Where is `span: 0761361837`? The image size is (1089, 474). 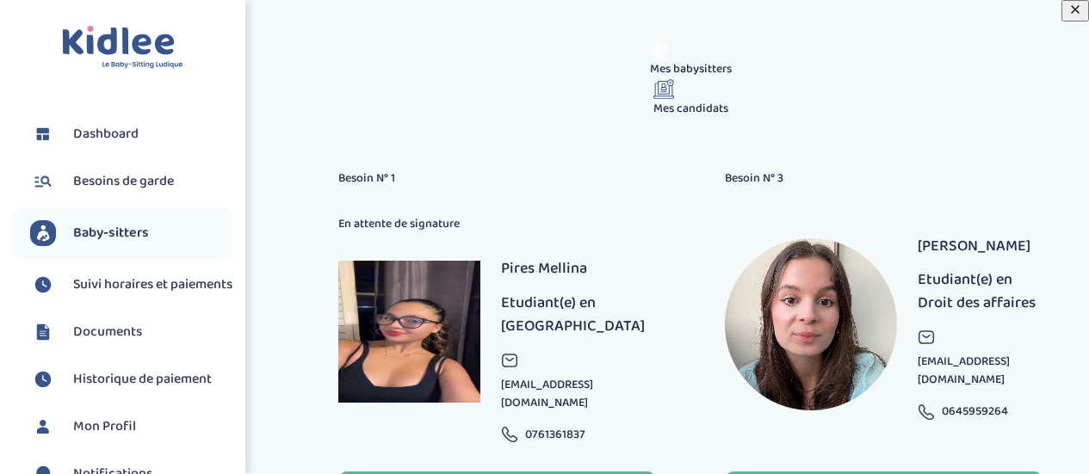
span: 0761361837 is located at coordinates (555, 435).